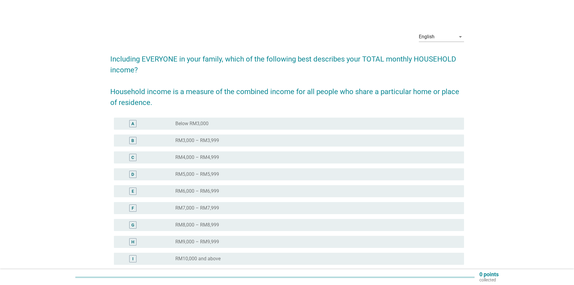 The width and height of the screenshot is (574, 285). I want to click on label: RM6,000 – RM6,999, so click(197, 191).